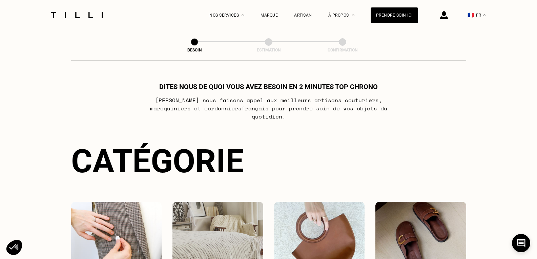 Image resolution: width=537 pixels, height=259 pixels. I want to click on img: Menu déroulant à propos, so click(353, 15).